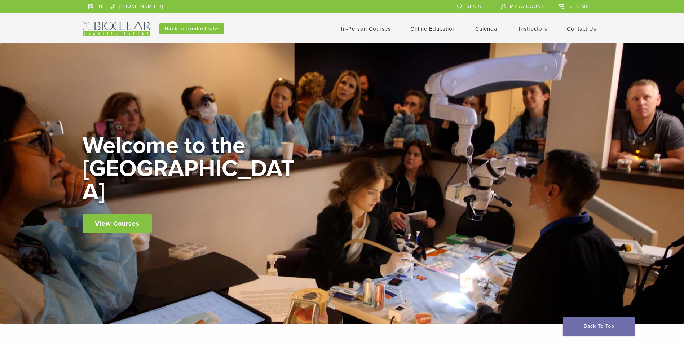 The width and height of the screenshot is (684, 344). I want to click on span: My Account, so click(527, 6).